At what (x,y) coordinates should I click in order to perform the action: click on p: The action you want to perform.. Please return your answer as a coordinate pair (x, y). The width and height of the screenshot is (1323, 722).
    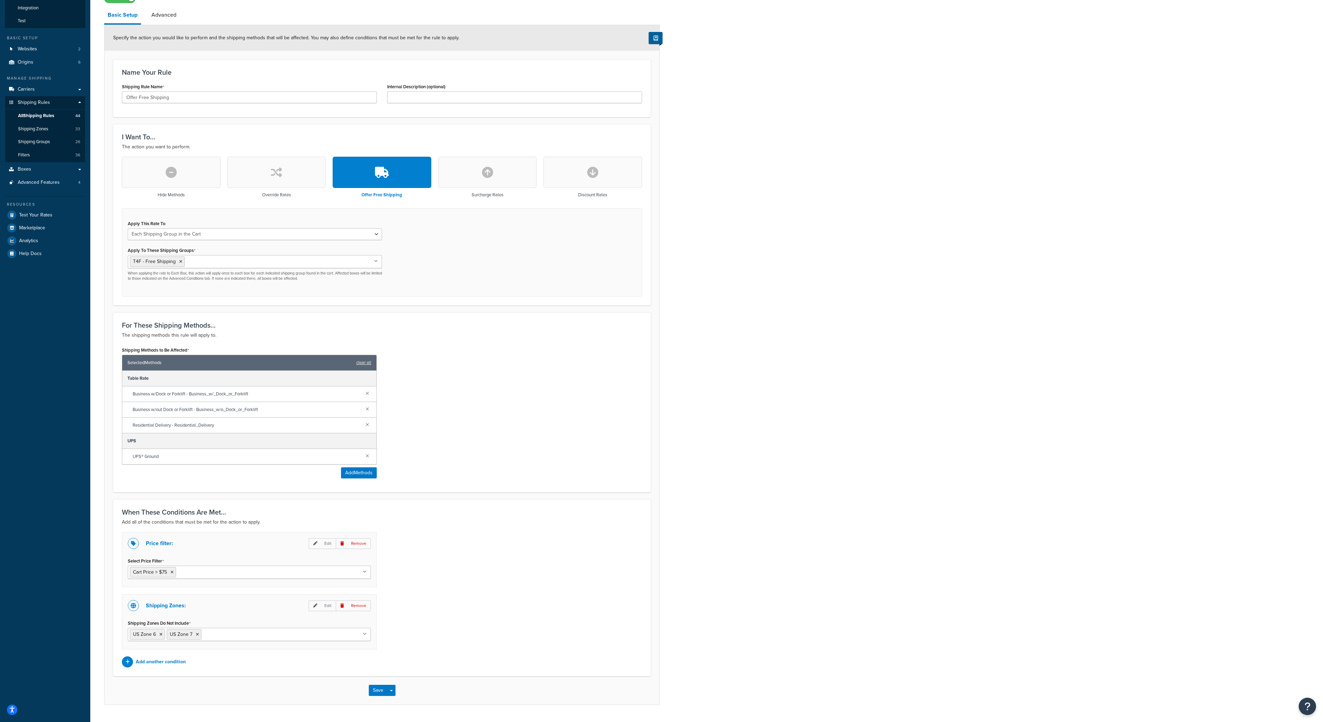
    Looking at the image, I should click on (382, 147).